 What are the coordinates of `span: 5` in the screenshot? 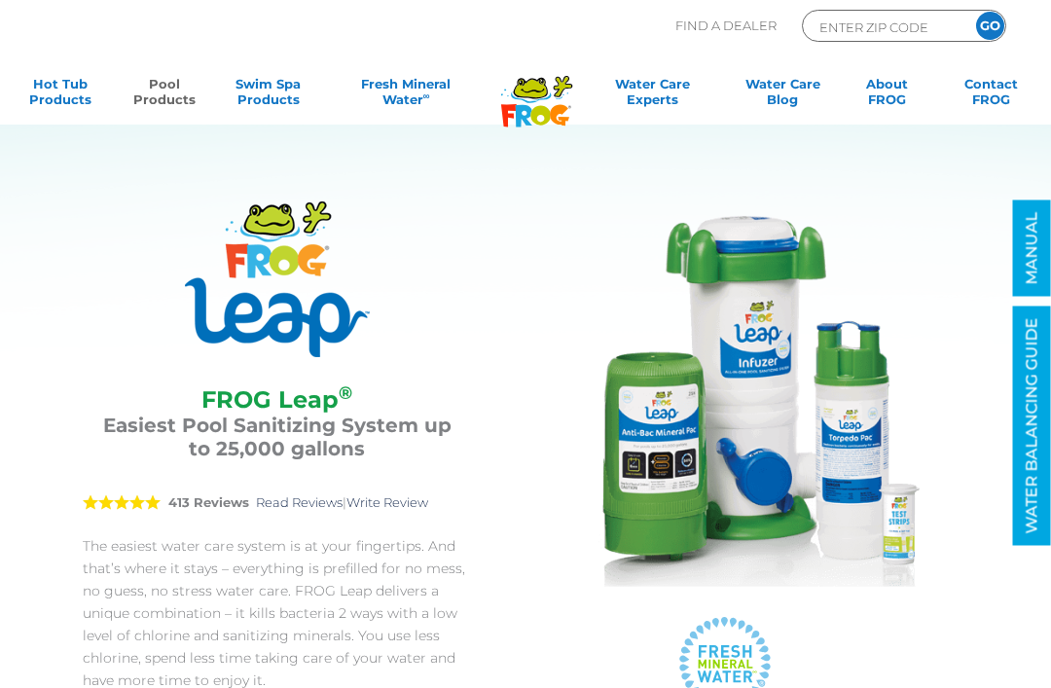 It's located at (122, 502).